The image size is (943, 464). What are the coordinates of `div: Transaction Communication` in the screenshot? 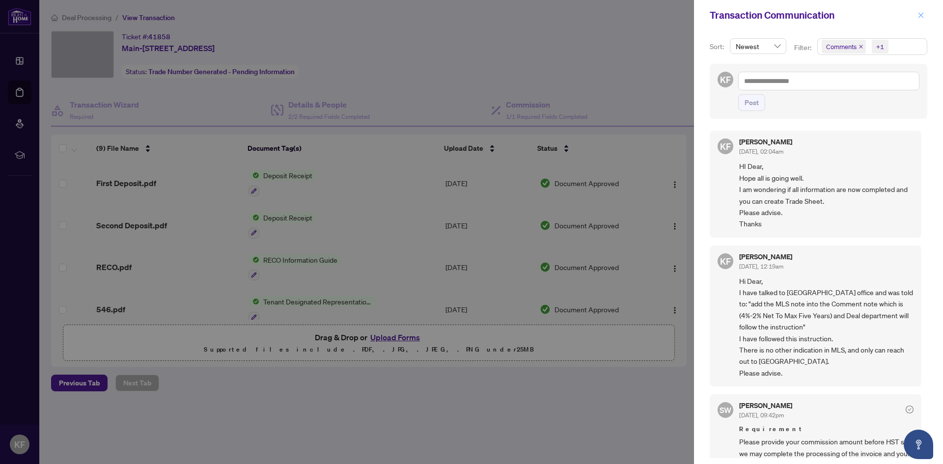 It's located at (811, 15).